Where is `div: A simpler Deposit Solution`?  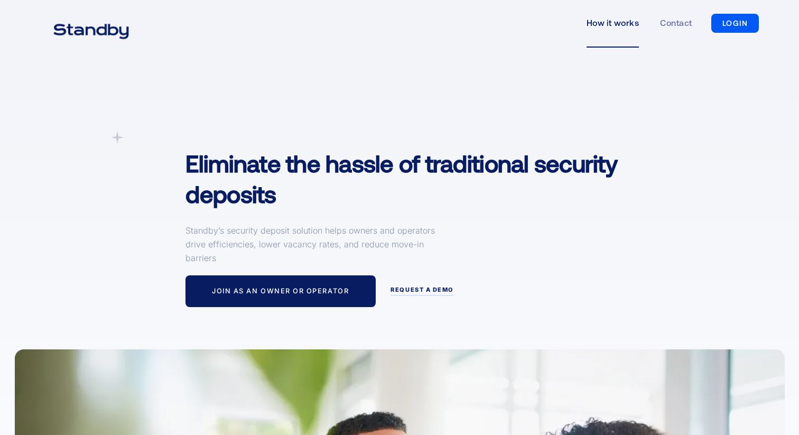 div: A simpler Deposit Solution is located at coordinates (238, 136).